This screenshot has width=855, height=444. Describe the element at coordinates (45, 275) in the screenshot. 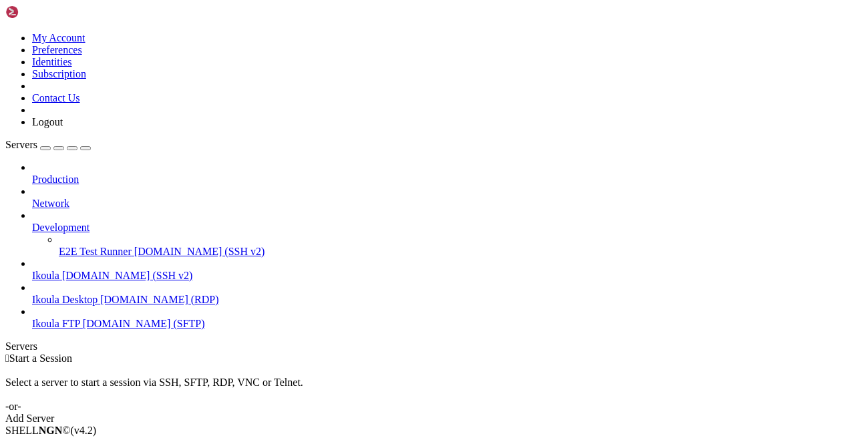

I see `span: Ikoula` at that location.